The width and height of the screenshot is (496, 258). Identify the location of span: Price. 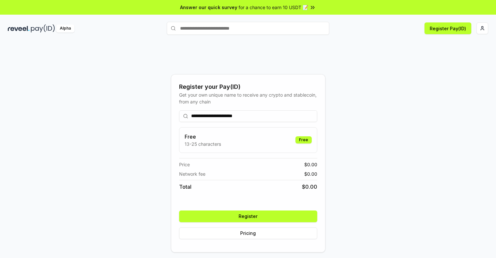
(184, 164).